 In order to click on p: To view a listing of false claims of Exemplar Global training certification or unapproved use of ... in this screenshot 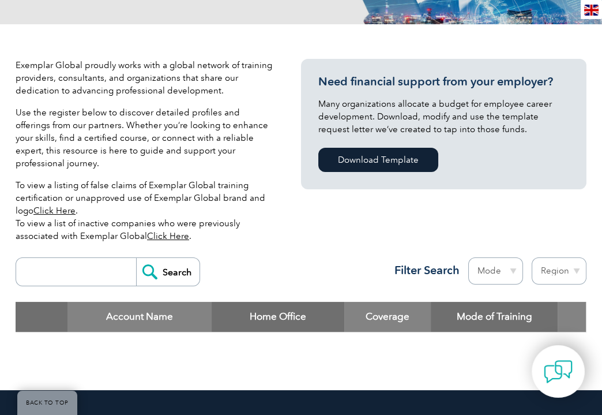, I will do `click(144, 211)`.